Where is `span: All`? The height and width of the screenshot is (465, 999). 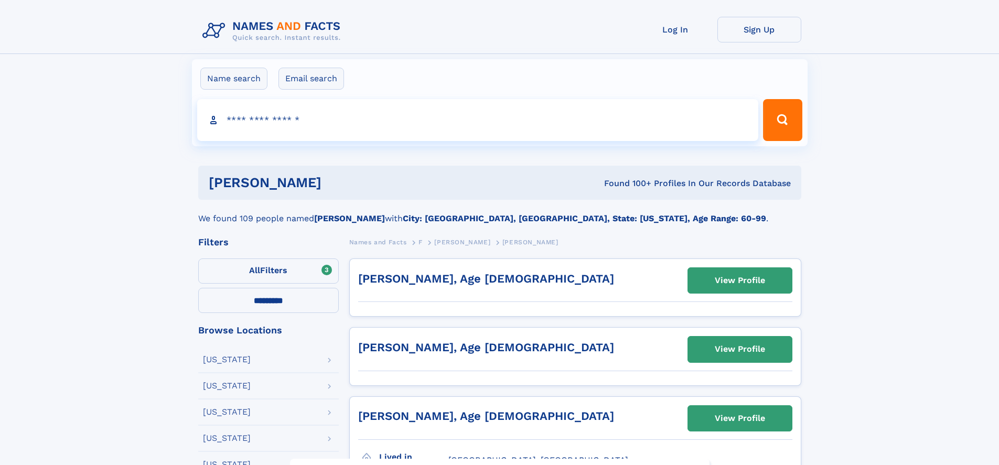 span: All is located at coordinates (254, 270).